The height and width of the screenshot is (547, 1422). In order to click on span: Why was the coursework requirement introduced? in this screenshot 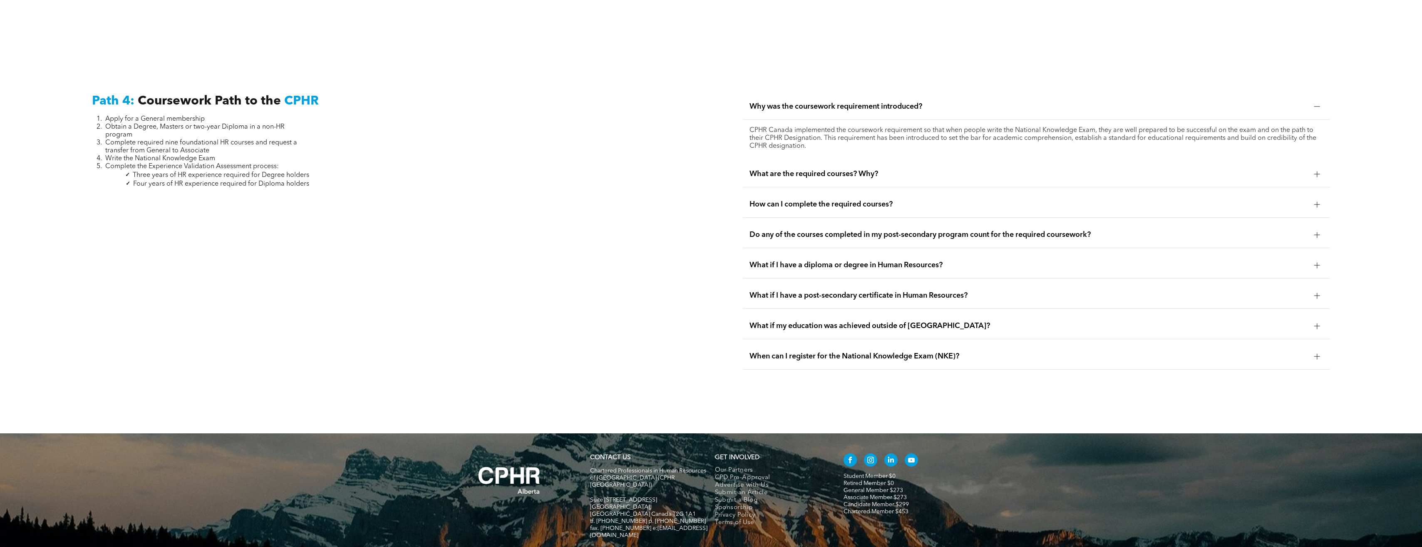, I will do `click(1029, 107)`.